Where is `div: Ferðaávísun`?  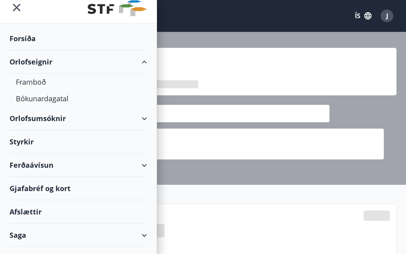 div: Ferðaávísun is located at coordinates (78, 165).